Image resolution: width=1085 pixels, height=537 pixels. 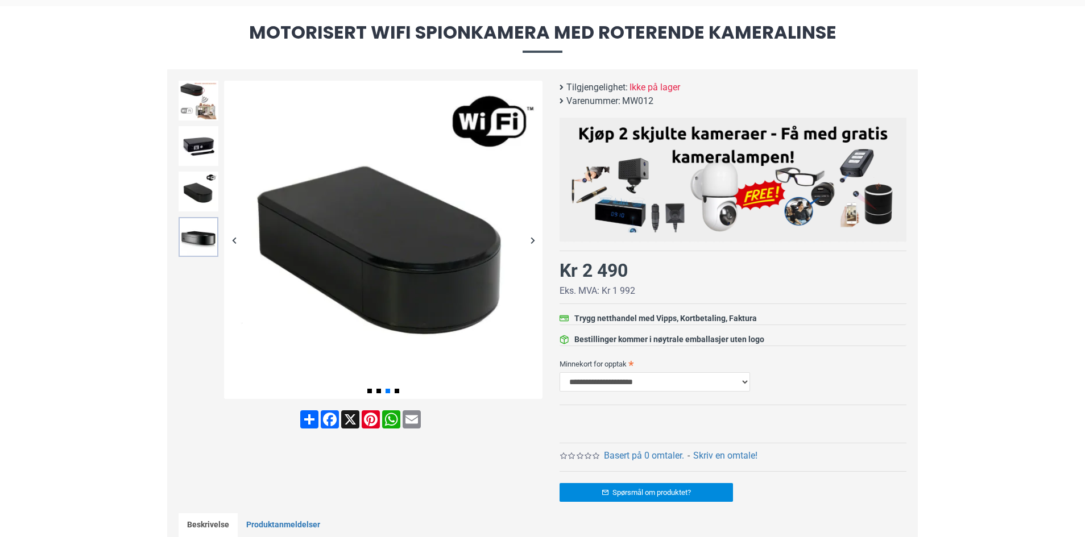 I want to click on span: Go to slide 1, so click(x=370, y=391).